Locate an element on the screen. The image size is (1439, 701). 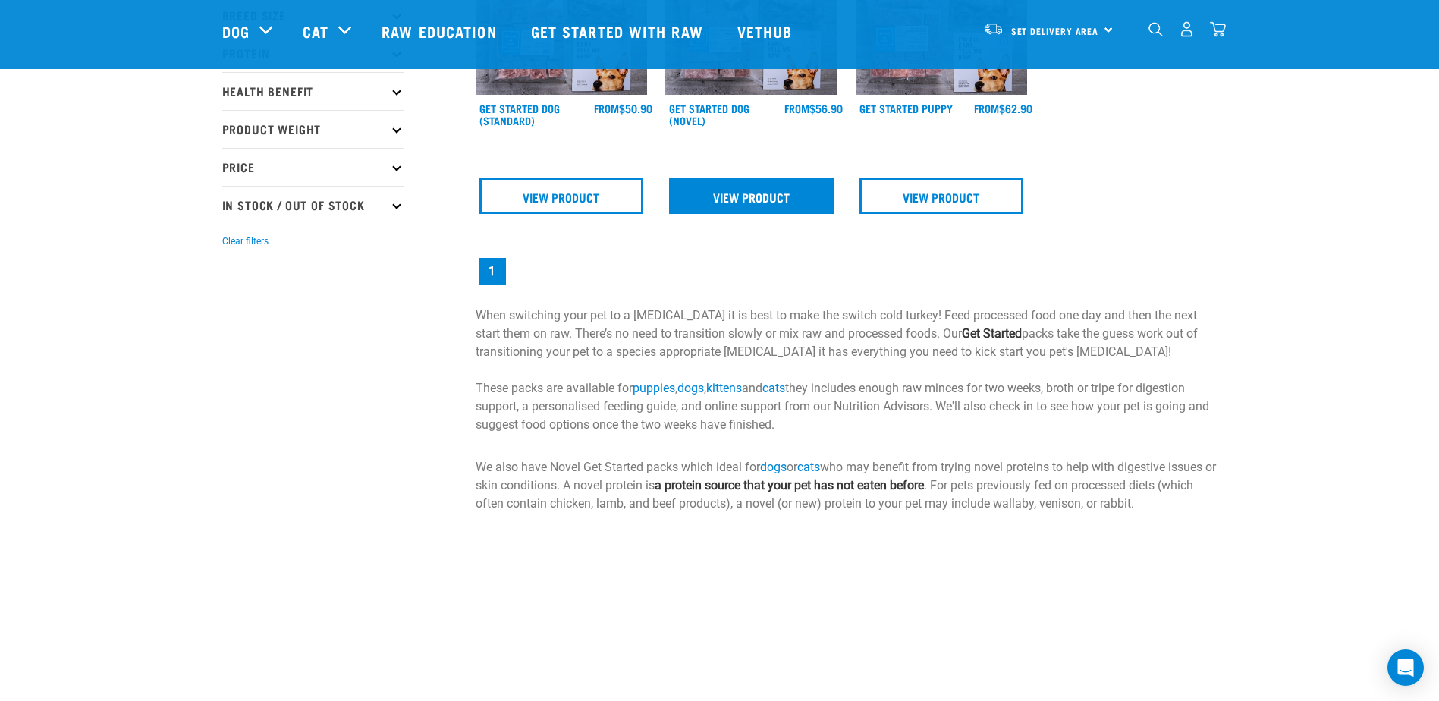
a: Raw Education is located at coordinates (441, 31).